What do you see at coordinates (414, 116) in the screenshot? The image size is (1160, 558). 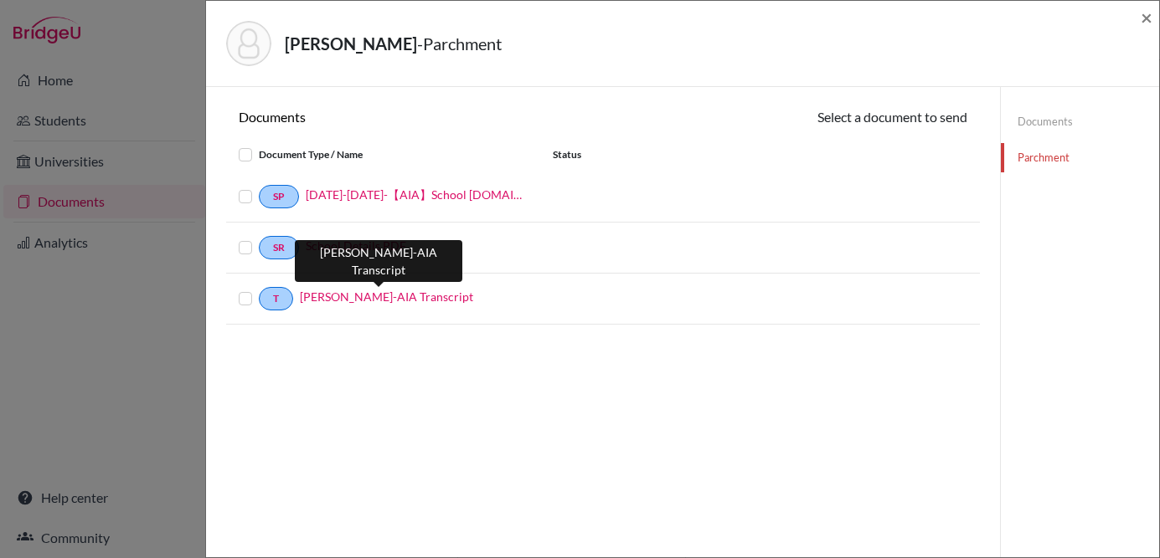 I see `h6: Documents` at bounding box center [414, 116].